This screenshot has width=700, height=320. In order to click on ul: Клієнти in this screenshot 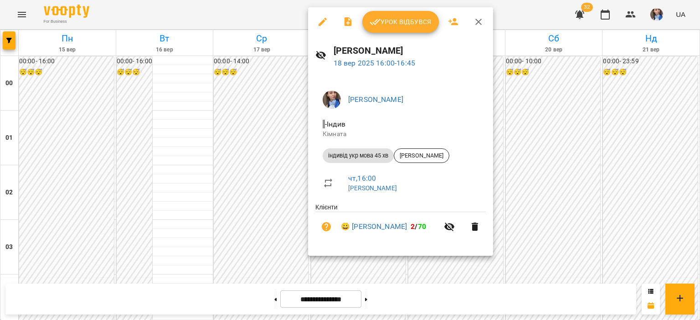, I will do `click(400, 224)`.